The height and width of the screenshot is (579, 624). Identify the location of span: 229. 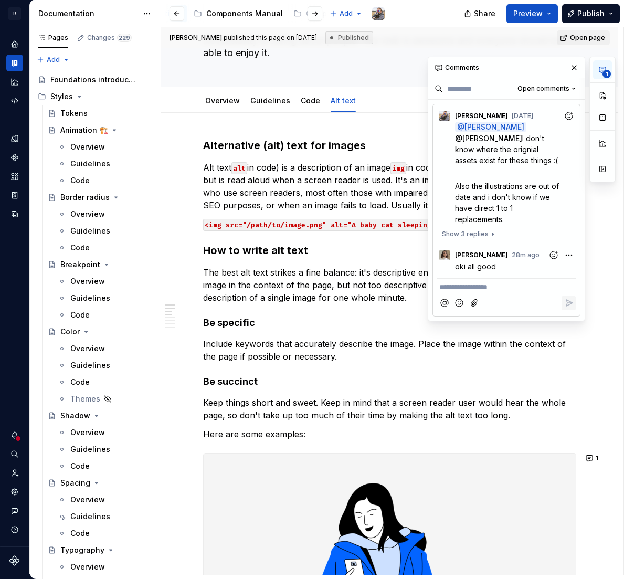
(124, 38).